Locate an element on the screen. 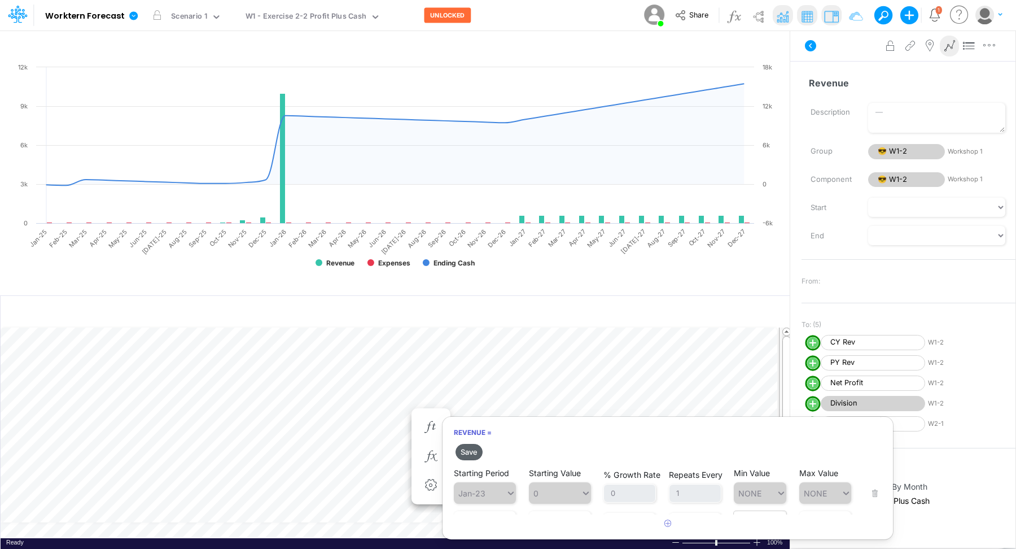 The image size is (1016, 549). span: 100% is located at coordinates (776, 542).